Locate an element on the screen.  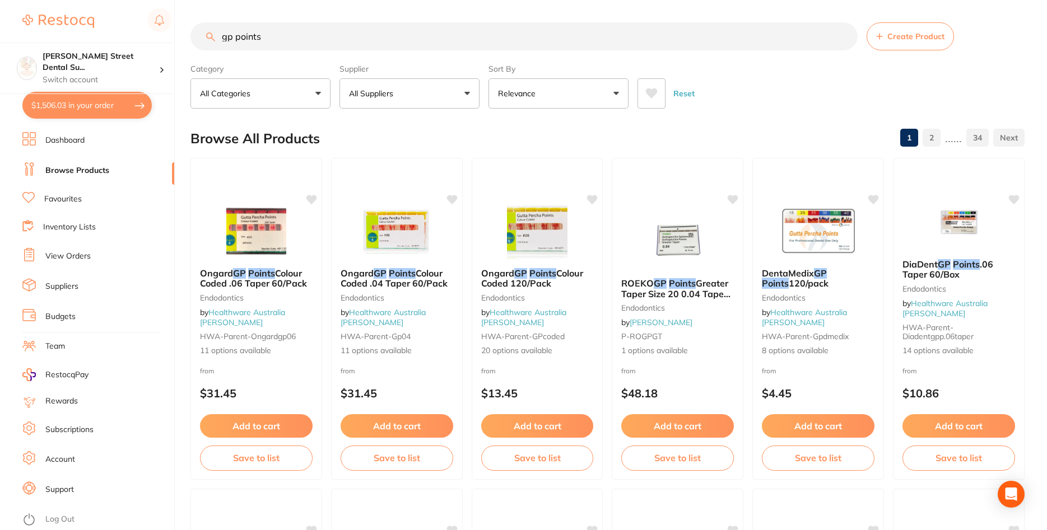
a: Account is located at coordinates (60, 460).